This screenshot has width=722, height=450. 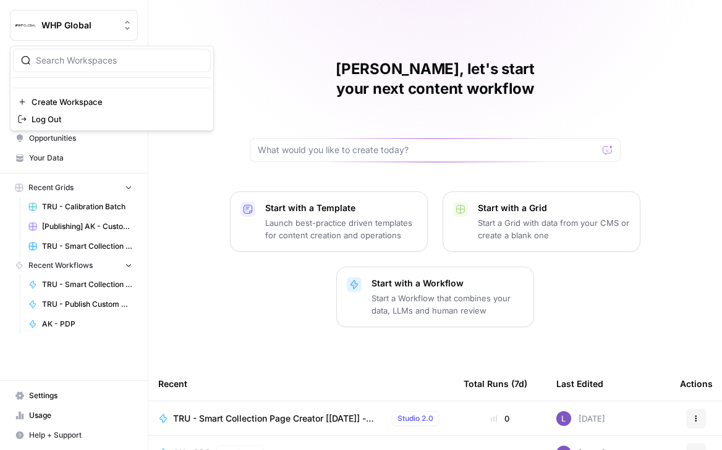 What do you see at coordinates (80, 138) in the screenshot?
I see `span: Opportunities` at bounding box center [80, 138].